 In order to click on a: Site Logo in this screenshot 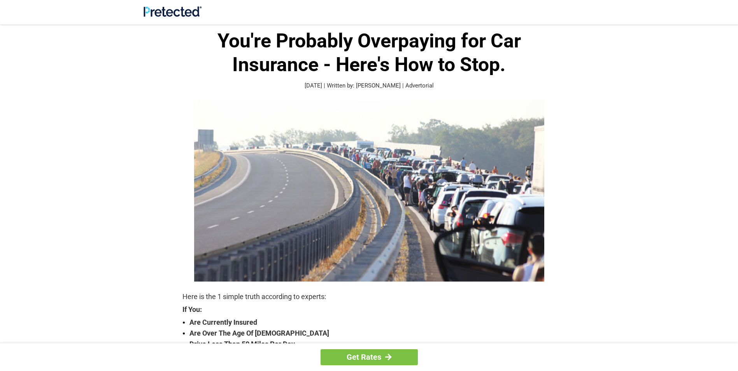, I will do `click(172, 14)`.